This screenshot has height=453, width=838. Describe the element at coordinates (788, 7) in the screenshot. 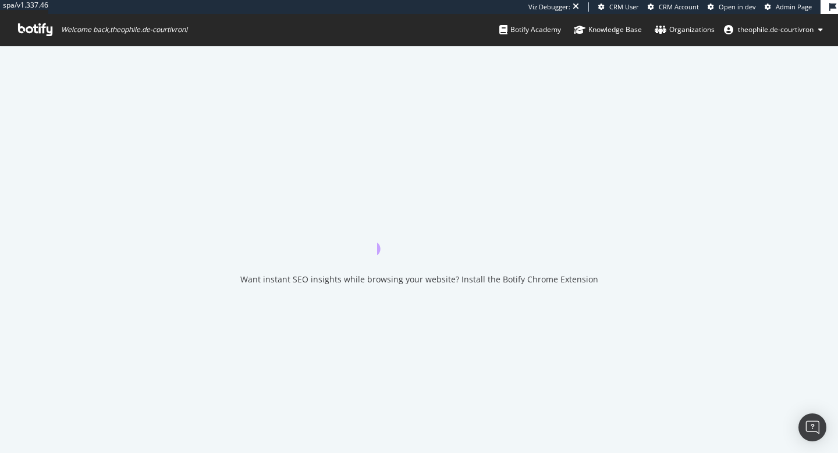

I see `a: Admin Page` at that location.